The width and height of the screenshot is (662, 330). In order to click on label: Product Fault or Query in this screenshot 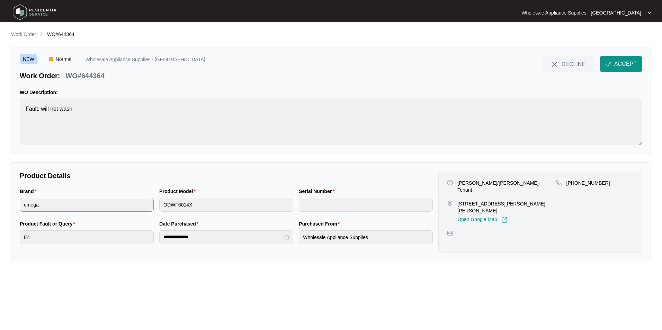, I will do `click(49, 224)`.